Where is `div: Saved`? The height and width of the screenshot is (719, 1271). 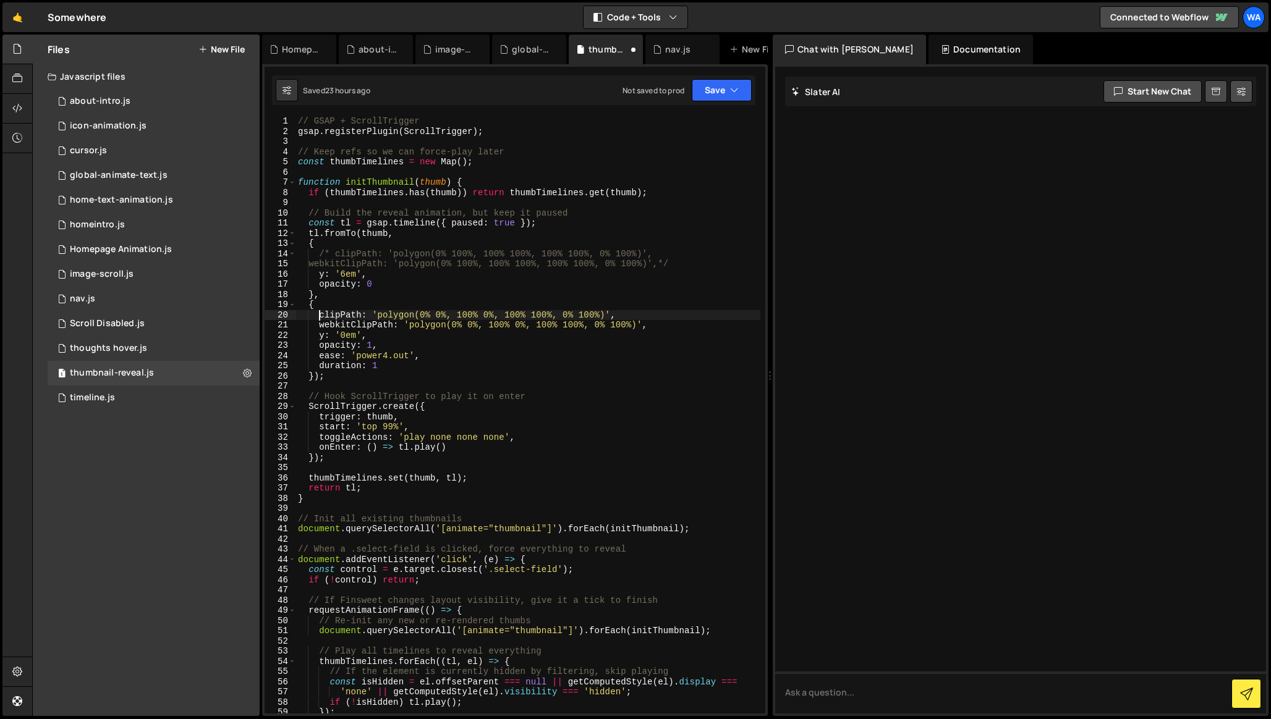
div: Saved is located at coordinates (336, 90).